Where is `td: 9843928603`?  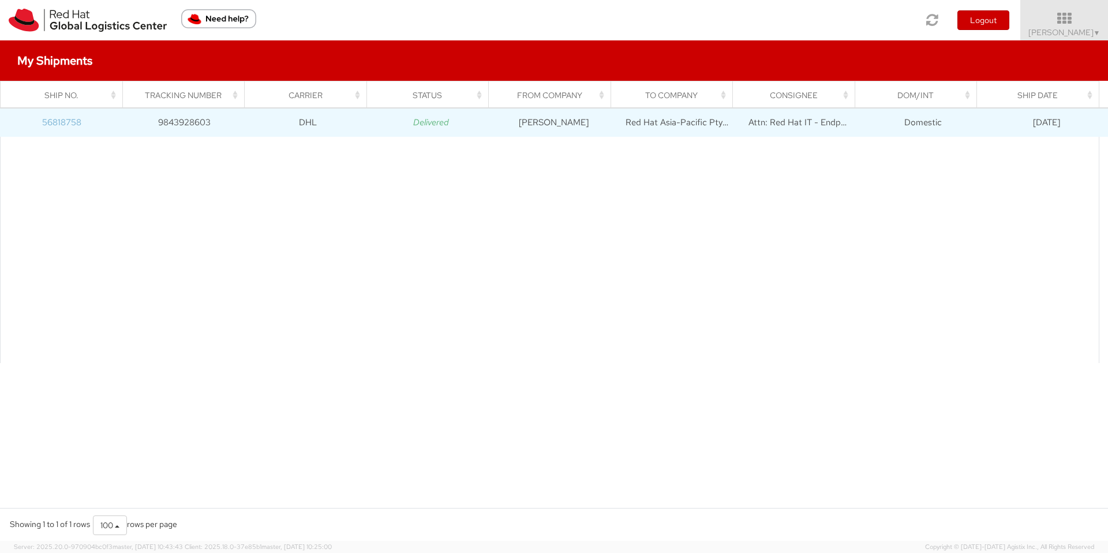 td: 9843928603 is located at coordinates (184, 122).